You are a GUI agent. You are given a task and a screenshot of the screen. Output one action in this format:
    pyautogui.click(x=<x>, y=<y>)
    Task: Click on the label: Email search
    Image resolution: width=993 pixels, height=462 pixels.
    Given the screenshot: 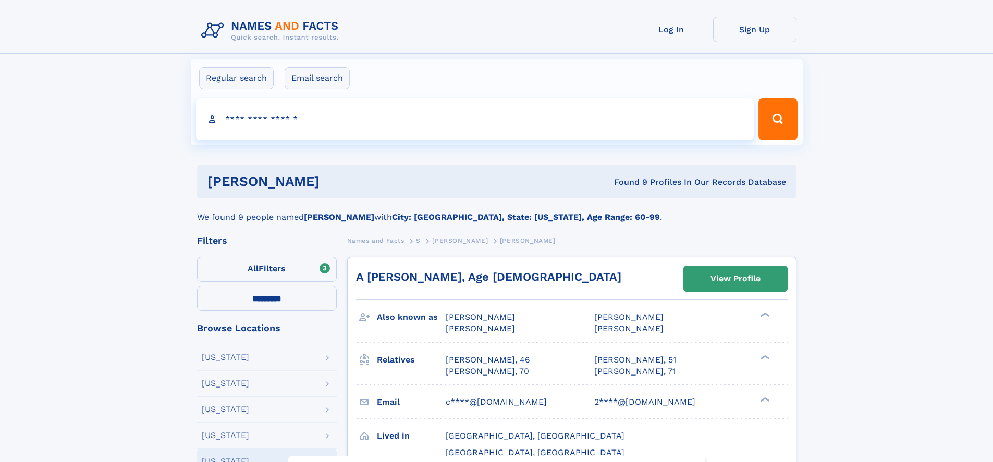 What is the action you would take?
    pyautogui.click(x=317, y=78)
    